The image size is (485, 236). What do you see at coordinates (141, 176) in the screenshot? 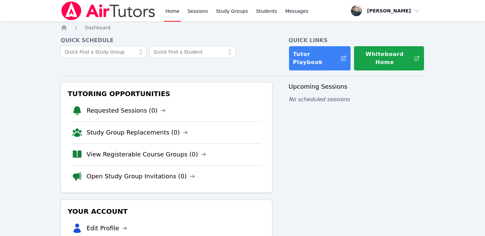
I see `a: Open Study Group Invitations (0)` at bounding box center [141, 176].